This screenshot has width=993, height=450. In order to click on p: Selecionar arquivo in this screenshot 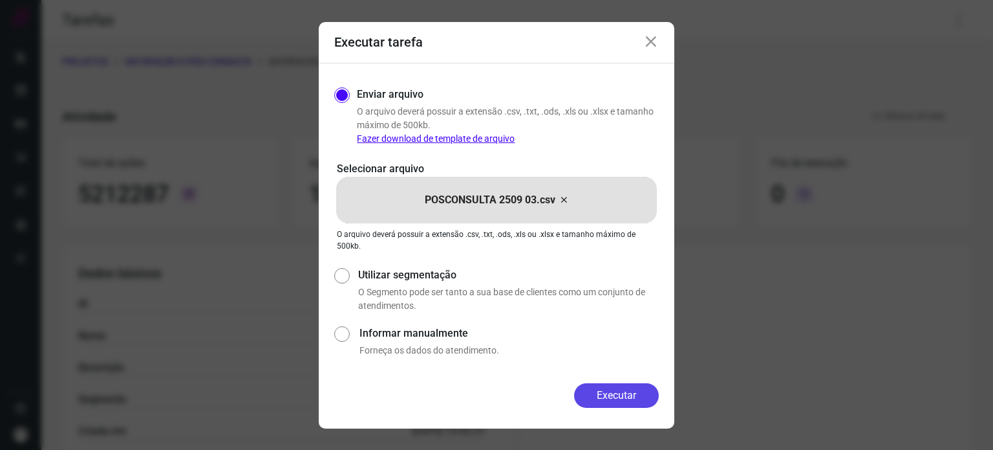, I will do `click(497, 169)`.